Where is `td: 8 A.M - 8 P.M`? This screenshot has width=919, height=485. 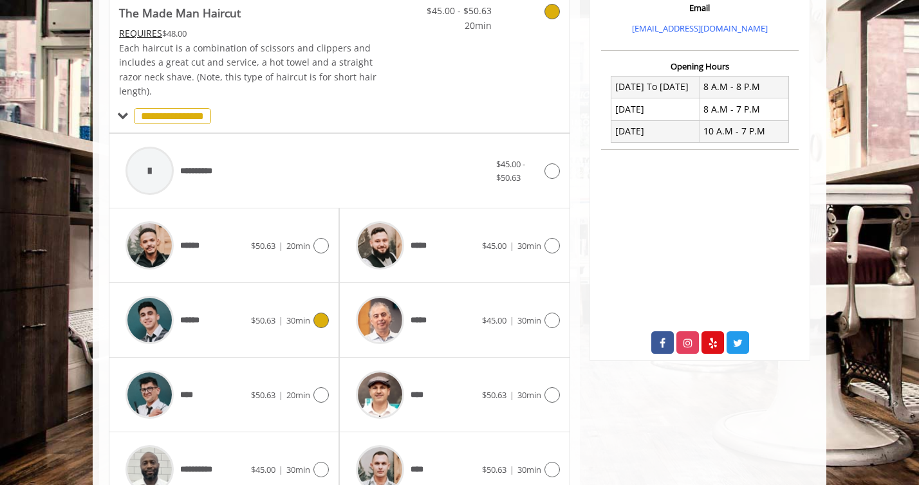
td: 8 A.M - 8 P.M is located at coordinates (744, 87).